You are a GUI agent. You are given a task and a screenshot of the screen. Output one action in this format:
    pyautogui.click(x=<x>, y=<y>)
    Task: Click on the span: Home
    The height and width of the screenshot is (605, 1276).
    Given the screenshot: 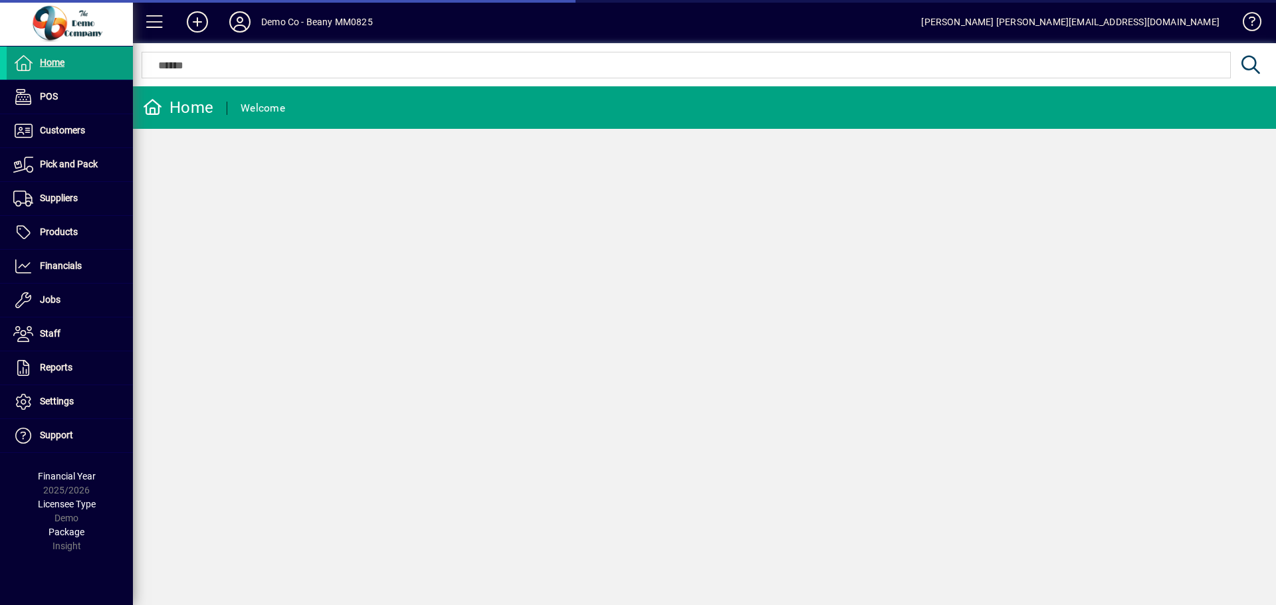 What is the action you would take?
    pyautogui.click(x=52, y=62)
    